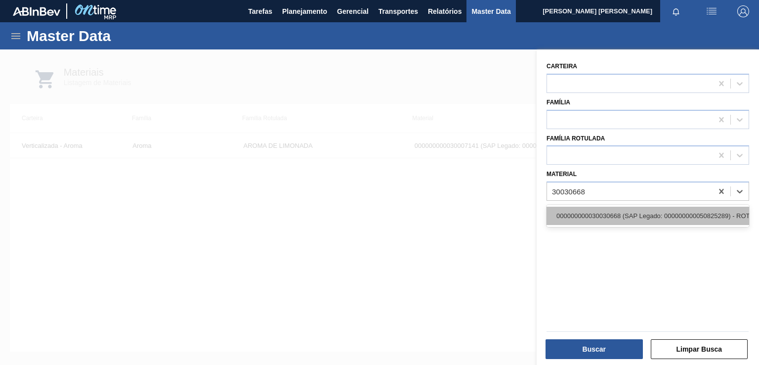  What do you see at coordinates (699, 349) in the screenshot?
I see `button: Limpar Busca` at bounding box center [699, 349].